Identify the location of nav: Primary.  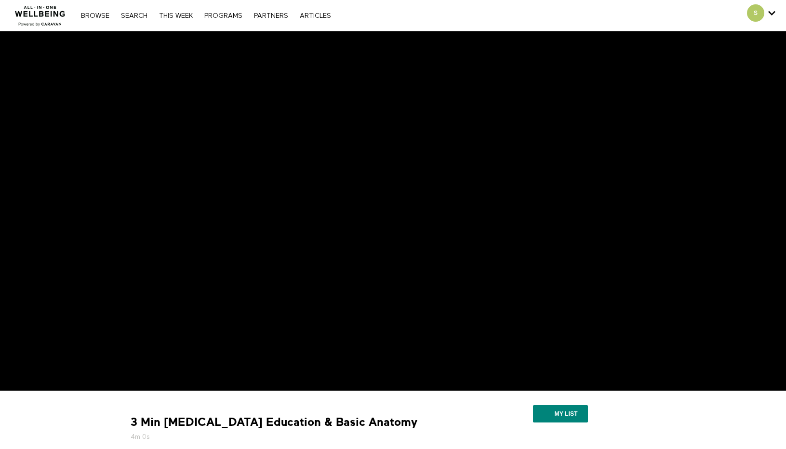
(206, 15).